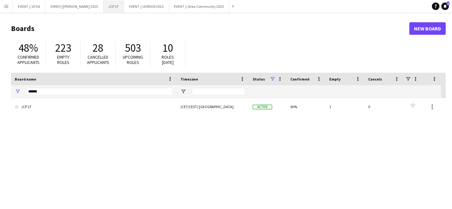  I want to click on span: Cancels, so click(375, 79).